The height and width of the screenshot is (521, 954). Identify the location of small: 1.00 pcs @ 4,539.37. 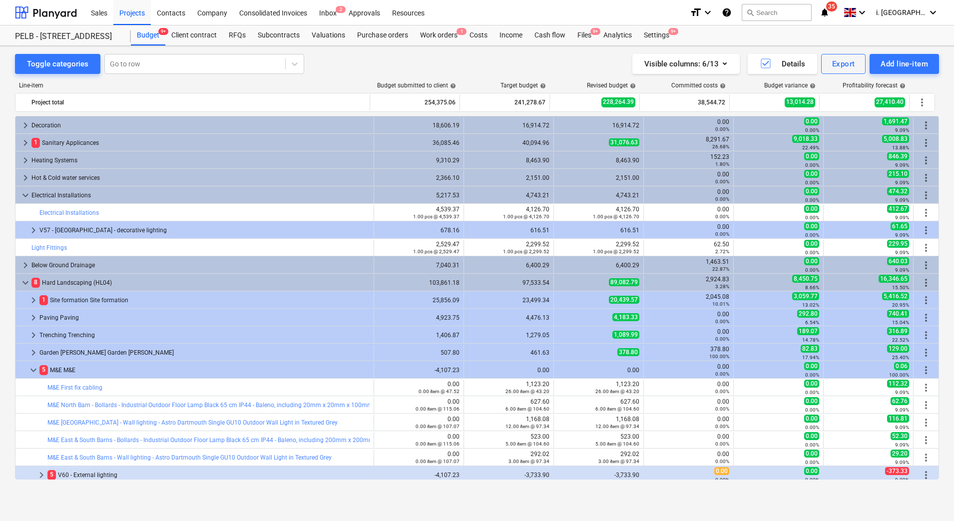
(436, 216).